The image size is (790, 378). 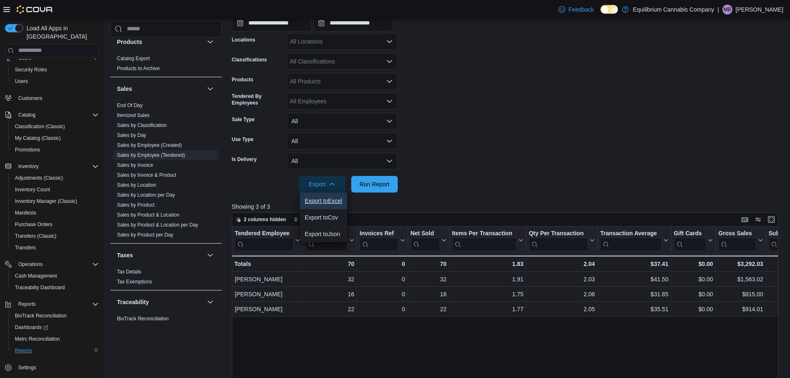 I want to click on span: Traceabilty Dashboard, so click(x=40, y=288).